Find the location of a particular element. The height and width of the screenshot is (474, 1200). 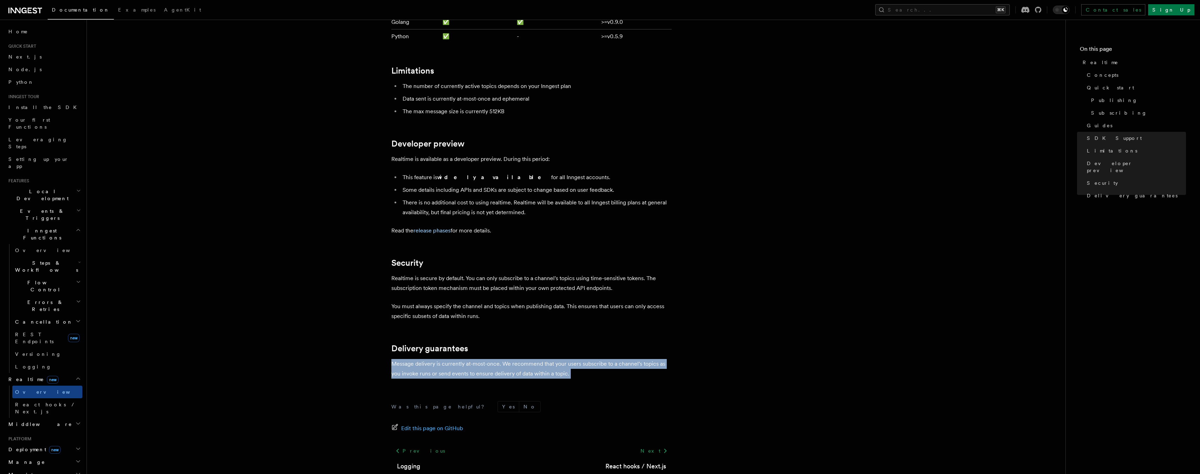

span: Middleware is located at coordinates (39, 424).